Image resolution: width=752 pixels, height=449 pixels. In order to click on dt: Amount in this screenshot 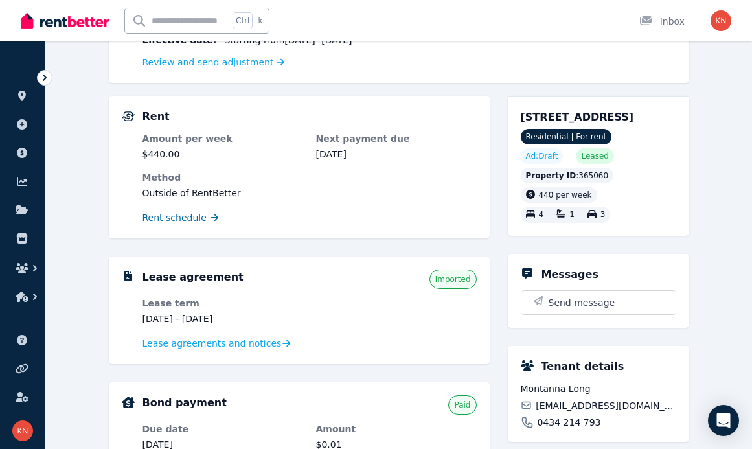, I will do `click(396, 429)`.